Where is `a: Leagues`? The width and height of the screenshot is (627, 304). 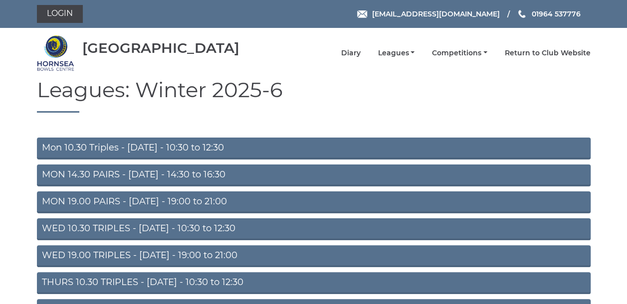
a: Leagues is located at coordinates (396, 53).